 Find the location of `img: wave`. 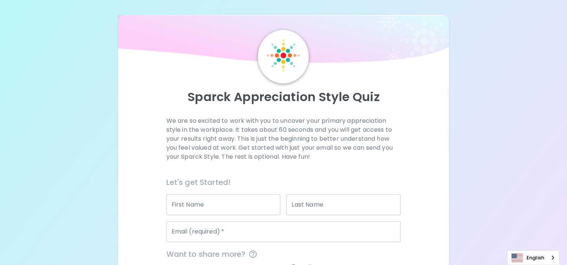

img: wave is located at coordinates (283, 41).